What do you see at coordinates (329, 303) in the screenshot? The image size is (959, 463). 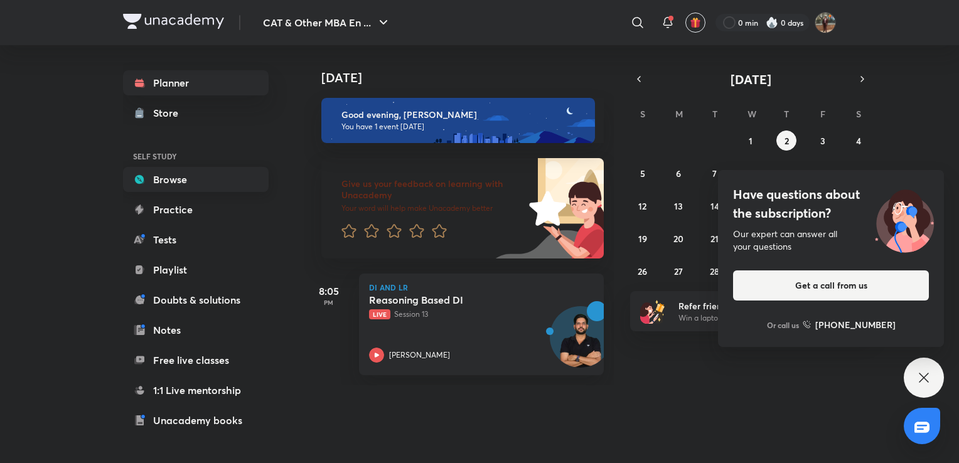 I see `p: PM` at bounding box center [329, 303].